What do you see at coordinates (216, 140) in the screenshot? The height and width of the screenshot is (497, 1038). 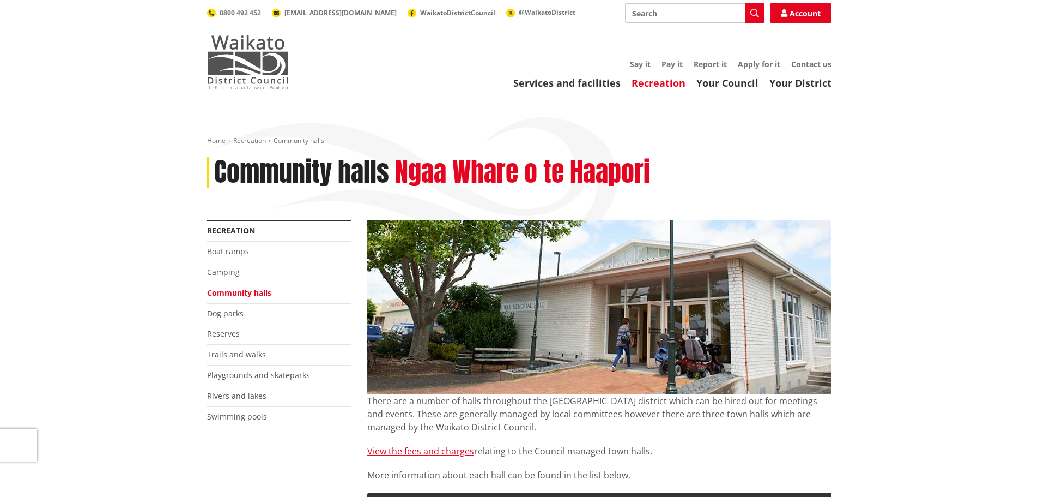 I see `a: Home` at bounding box center [216, 140].